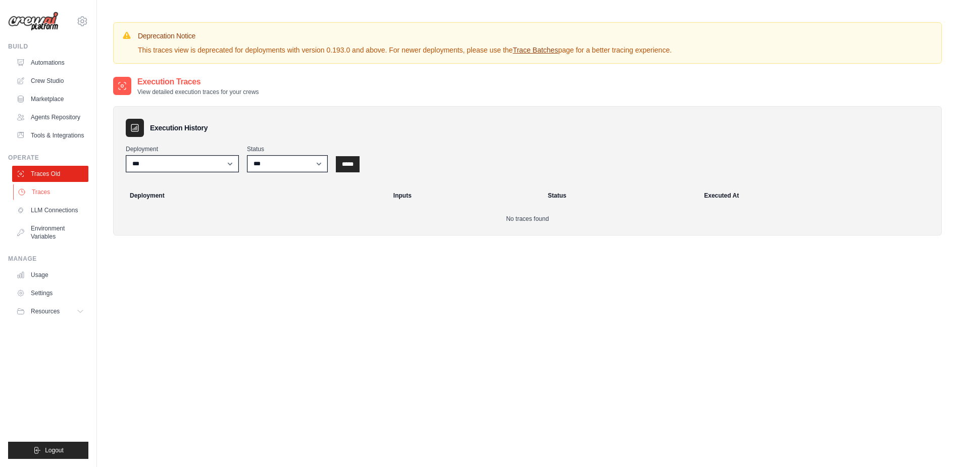 The height and width of the screenshot is (467, 958). What do you see at coordinates (50, 232) in the screenshot?
I see `a: Environment Variables` at bounding box center [50, 232].